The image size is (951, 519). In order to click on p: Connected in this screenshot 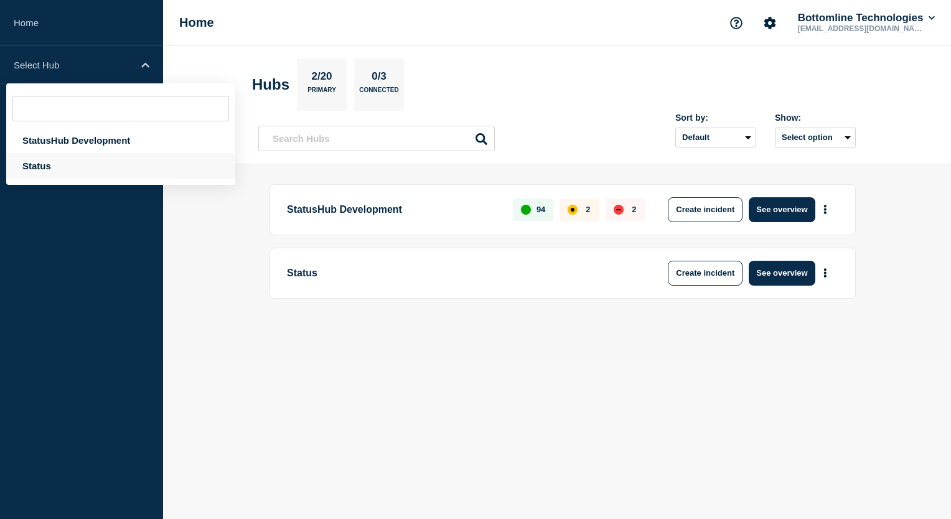, I will do `click(378, 93)`.